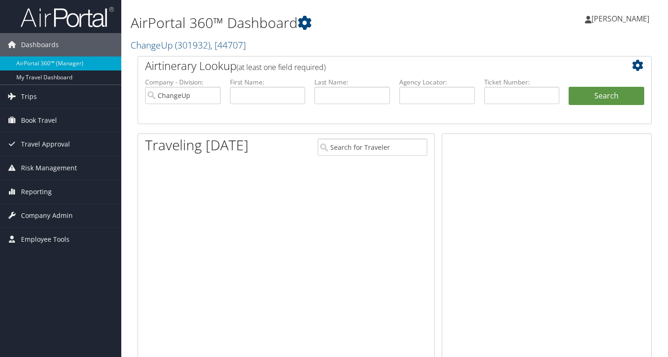  What do you see at coordinates (268, 82) in the screenshot?
I see `label: First Name:` at bounding box center [268, 82].